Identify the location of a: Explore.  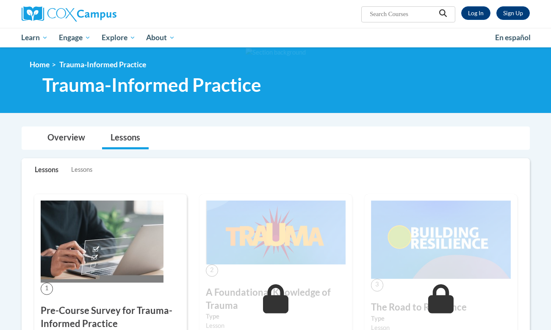
(119, 38).